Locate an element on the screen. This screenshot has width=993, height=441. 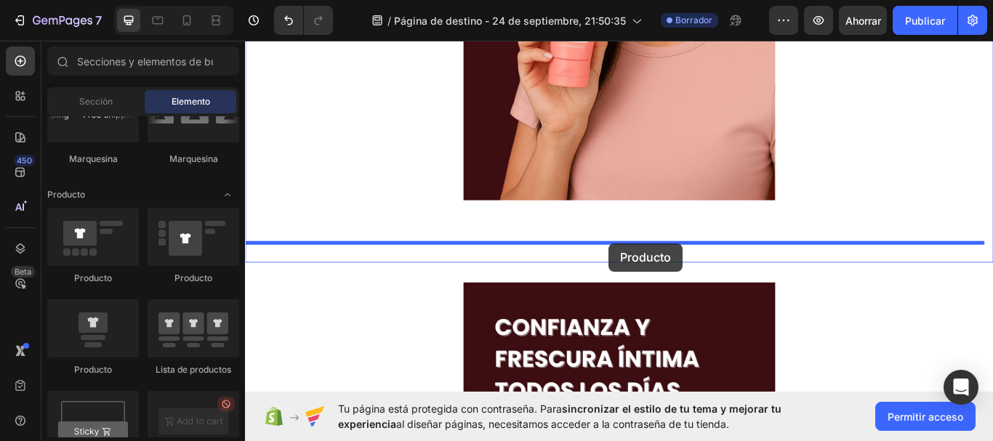
div: Abrir Intercom Messenger is located at coordinates (961, 387).